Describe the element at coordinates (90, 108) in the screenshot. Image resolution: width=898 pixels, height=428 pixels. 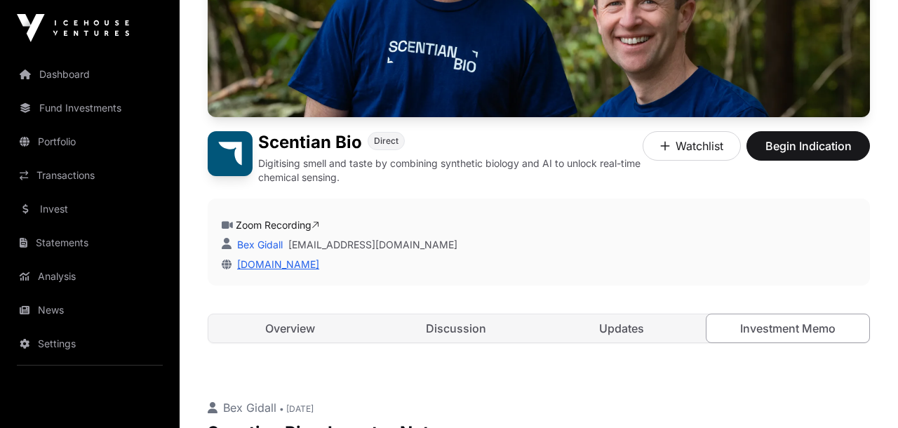
I see `a: Fund Investments` at that location.